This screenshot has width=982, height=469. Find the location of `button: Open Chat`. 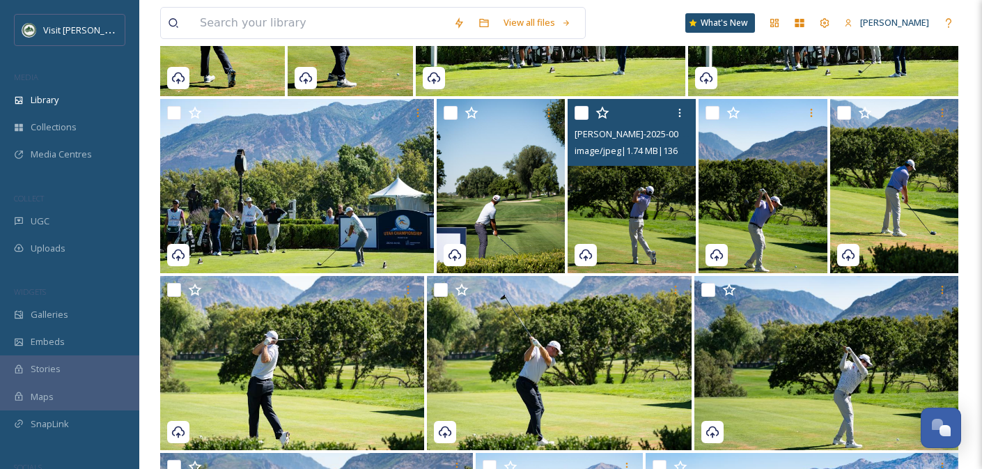

button: Open Chat is located at coordinates (941, 428).